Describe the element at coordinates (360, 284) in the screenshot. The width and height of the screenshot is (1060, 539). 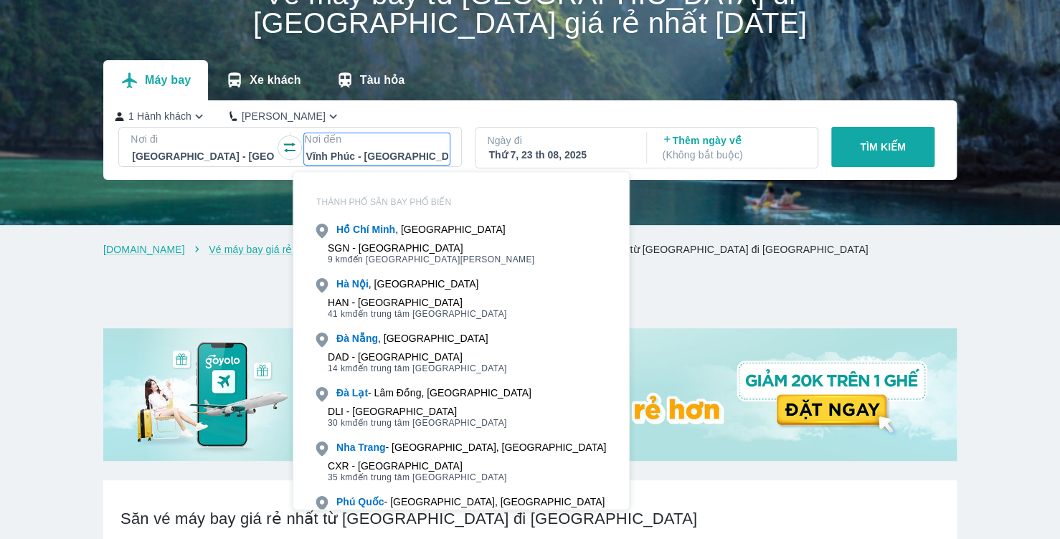
I see `b: Nội` at that location.